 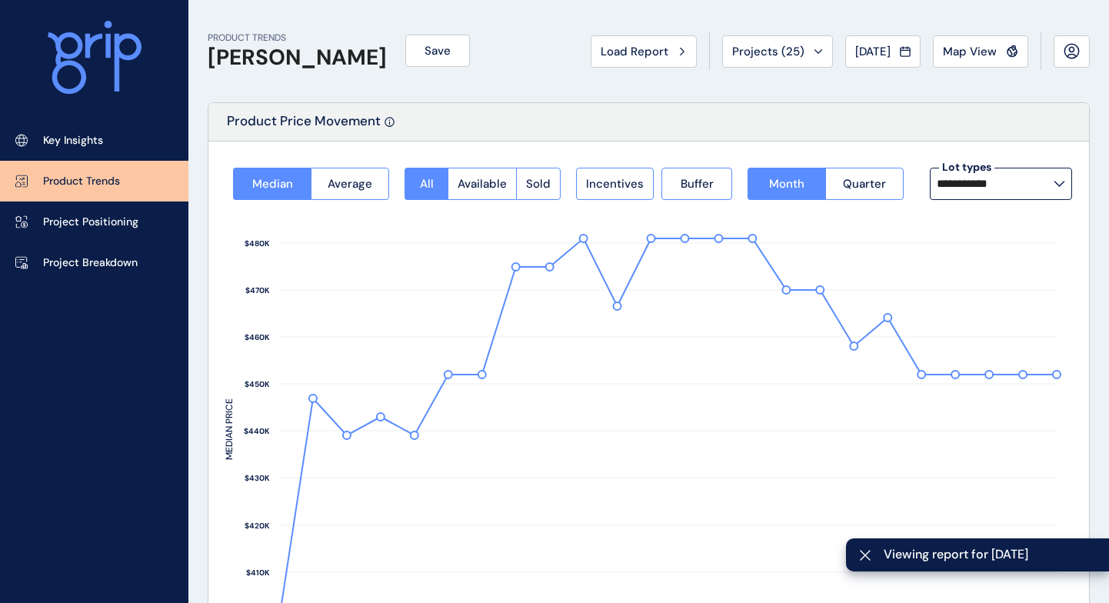 I want to click on span: Load Report, so click(x=634, y=52).